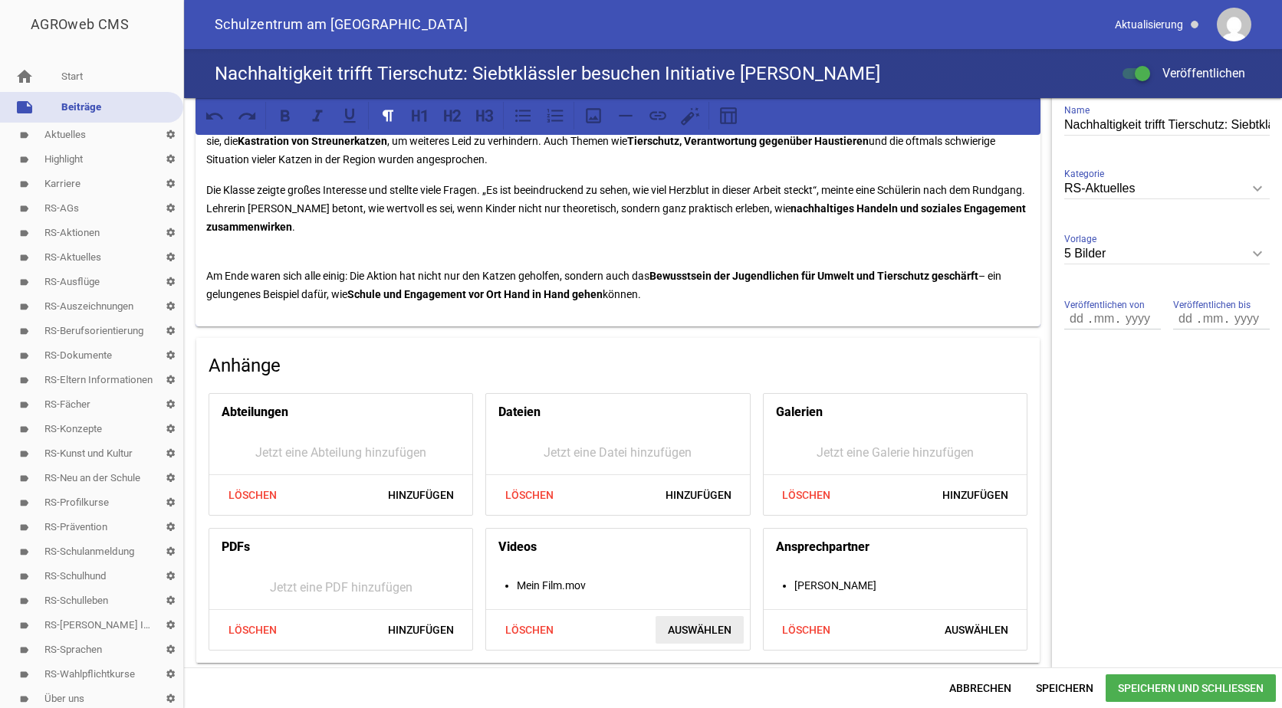  Describe the element at coordinates (799, 412) in the screenshot. I see `h4: Galerien` at that location.